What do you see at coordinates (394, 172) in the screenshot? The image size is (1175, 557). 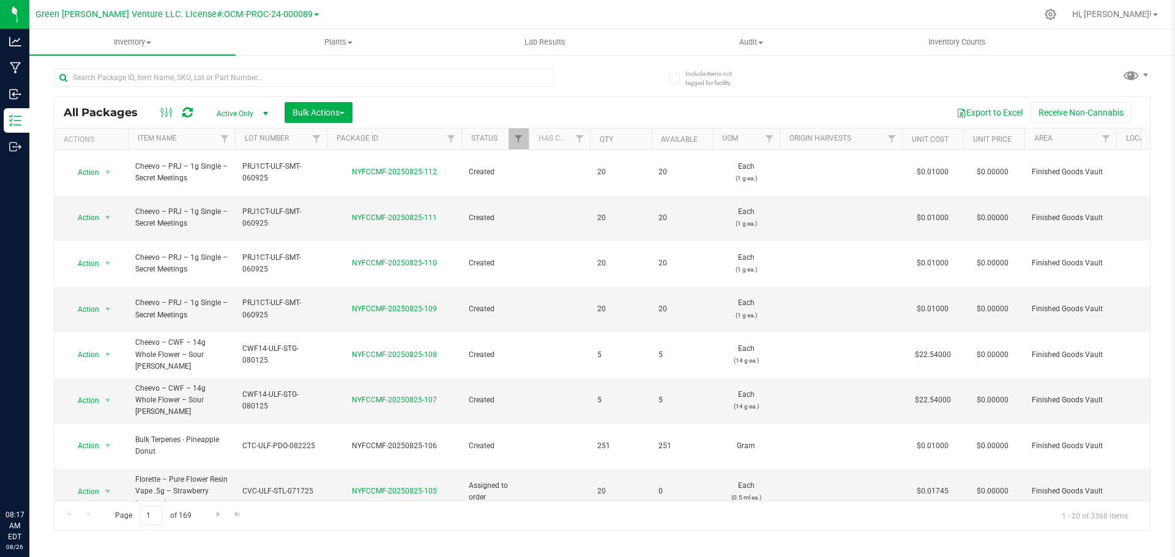 I see `a: NYFCCMF-20250825-112` at bounding box center [394, 172].